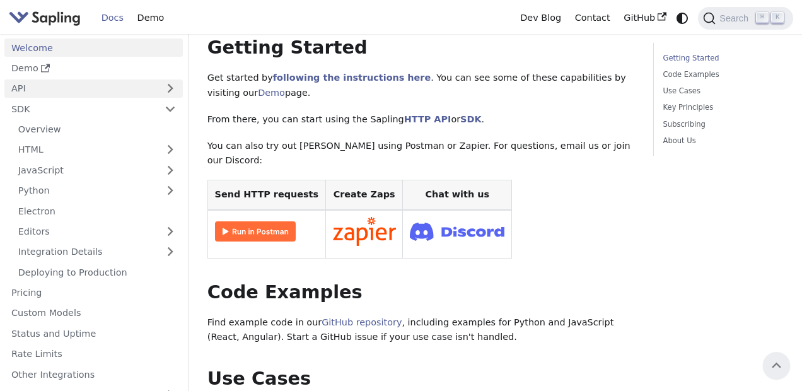 The width and height of the screenshot is (802, 391). What do you see at coordinates (365, 231) in the screenshot?
I see `img: Connect in Zapier` at bounding box center [365, 231].